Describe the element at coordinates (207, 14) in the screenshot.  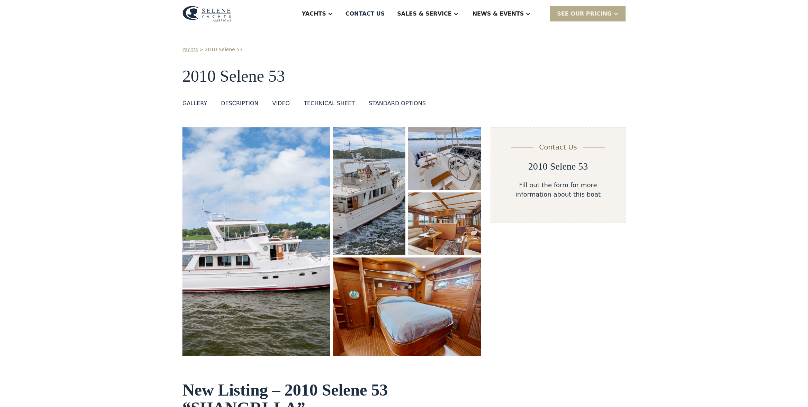
I see `img: logo` at that location.